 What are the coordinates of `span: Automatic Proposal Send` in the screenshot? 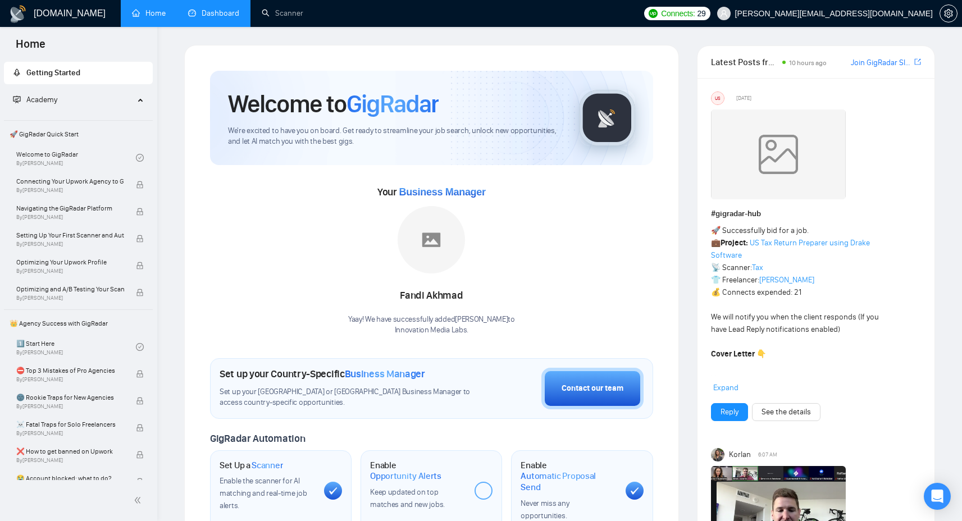 It's located at (568, 481).